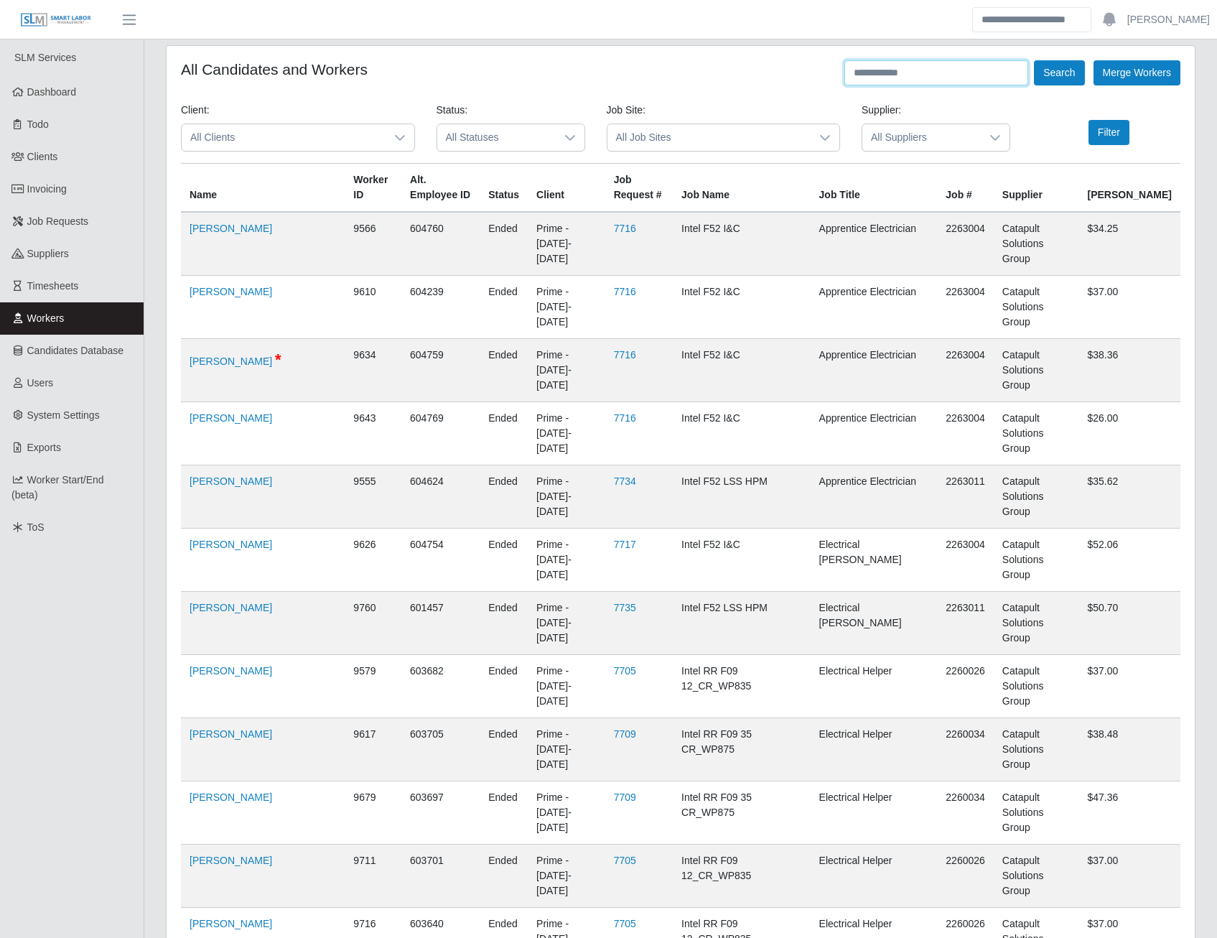  What do you see at coordinates (626, 110) in the screenshot?
I see `label: Job Site:` at bounding box center [626, 110].